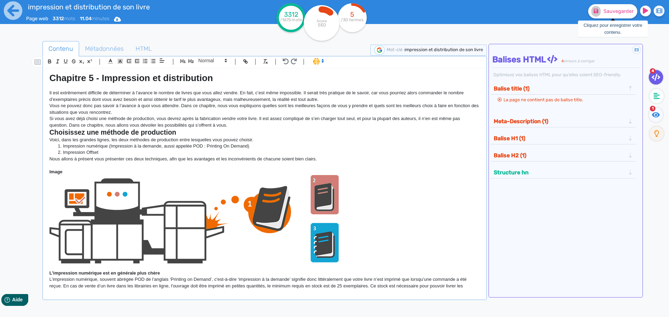  What do you see at coordinates (560, 172) in the screenshot?
I see `button: Structure hn` at bounding box center [560, 172].